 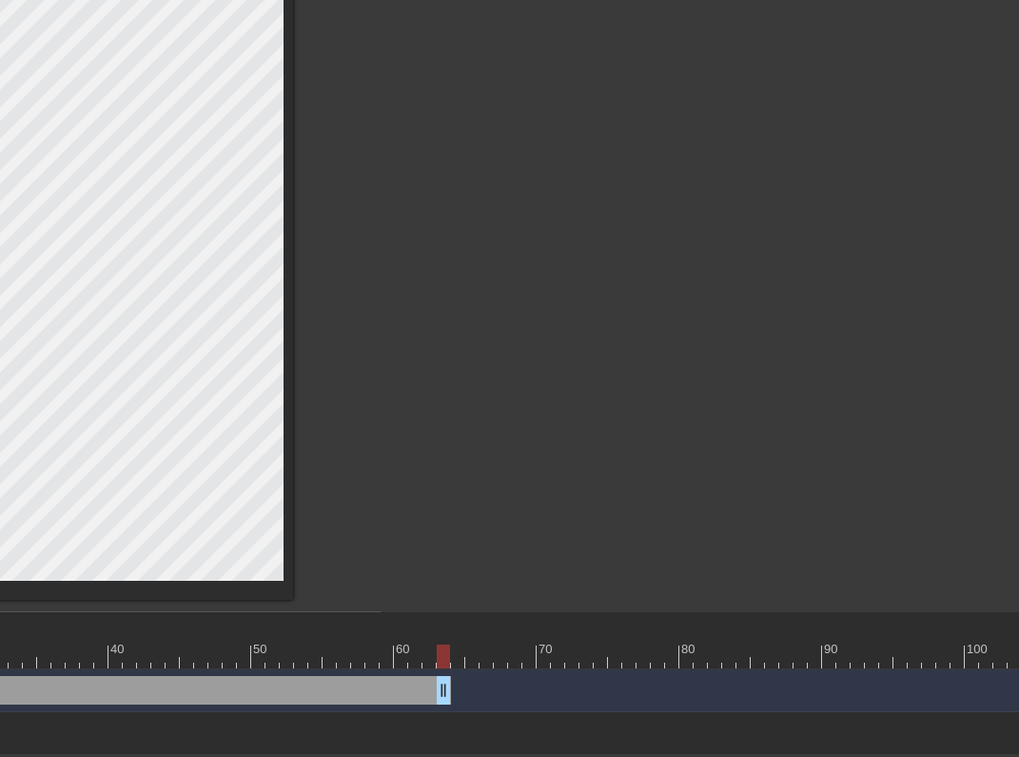 What do you see at coordinates (833, 649) in the screenshot?
I see `div: 90` at bounding box center [833, 649].